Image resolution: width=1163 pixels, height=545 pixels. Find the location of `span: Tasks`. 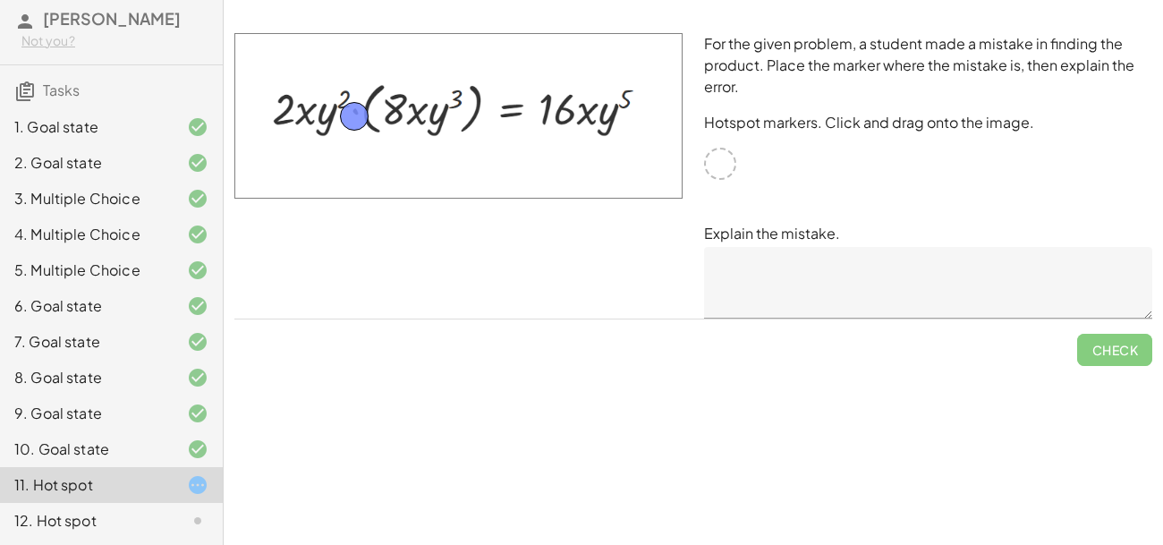

span: Tasks is located at coordinates (61, 89).